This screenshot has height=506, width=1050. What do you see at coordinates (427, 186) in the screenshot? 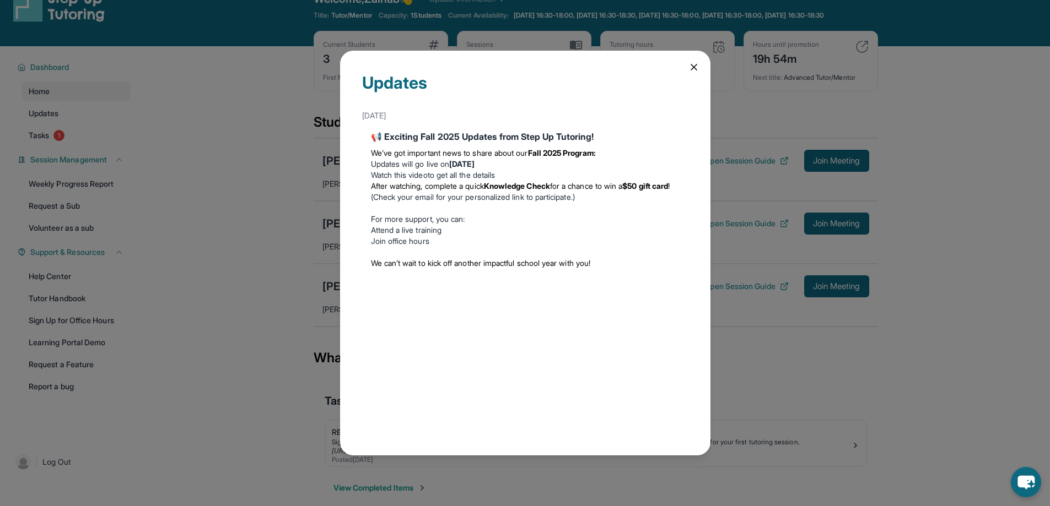
I see `span: After watching, complete a quick` at bounding box center [427, 186].